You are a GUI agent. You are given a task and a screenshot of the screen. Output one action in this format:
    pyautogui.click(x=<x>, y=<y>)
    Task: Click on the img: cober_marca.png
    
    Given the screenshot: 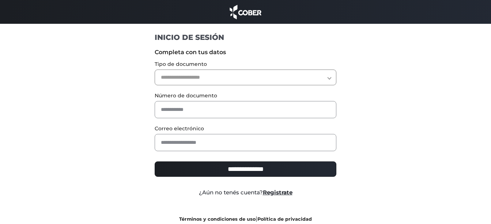 What is the action you would take?
    pyautogui.click(x=246, y=12)
    